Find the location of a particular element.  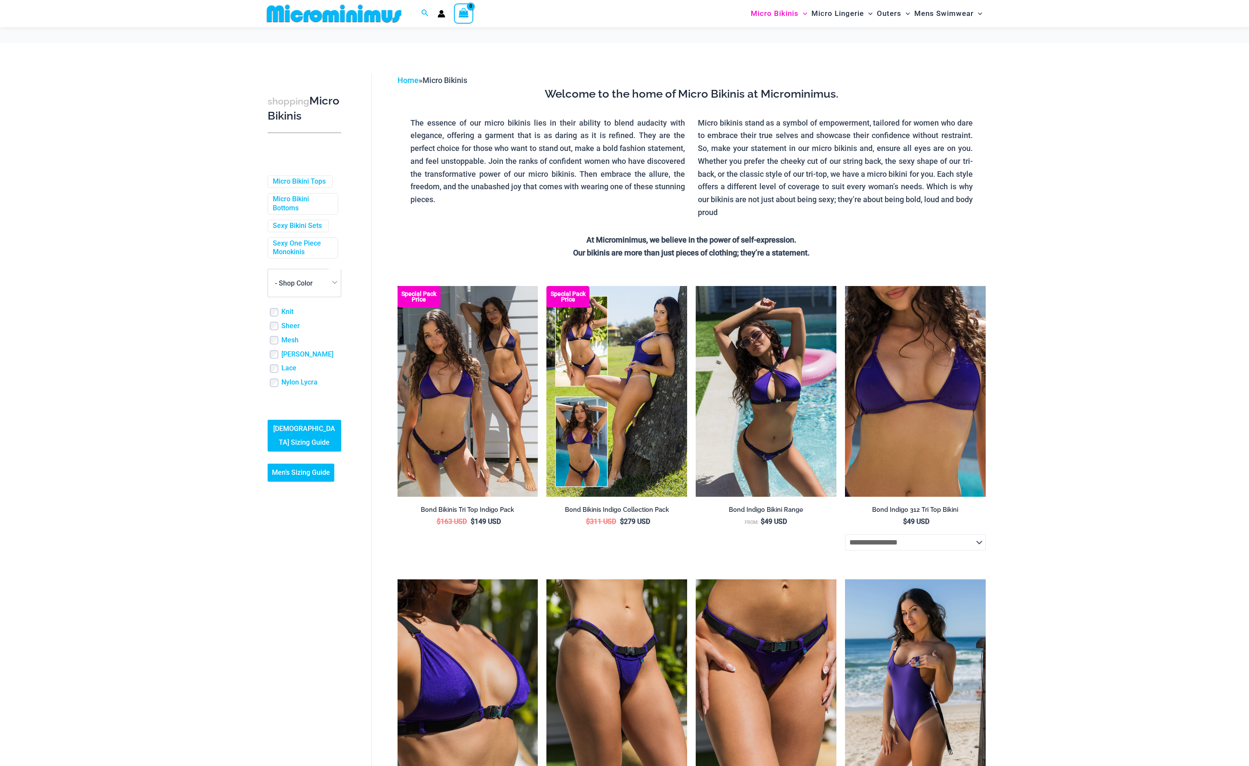

a: Lace is located at coordinates (289, 368).